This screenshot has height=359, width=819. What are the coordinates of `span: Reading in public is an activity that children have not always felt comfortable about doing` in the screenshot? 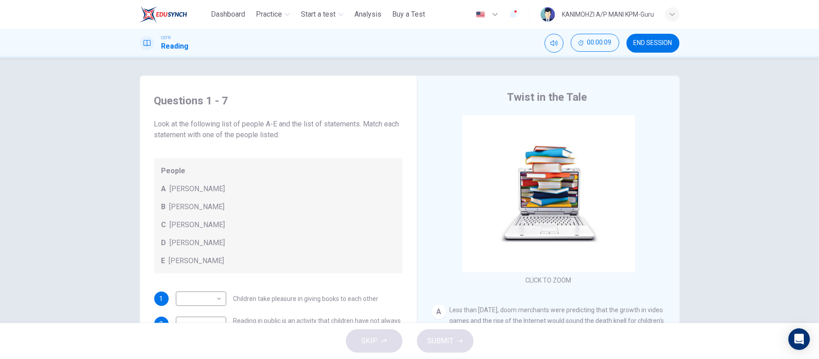 It's located at (318, 324).